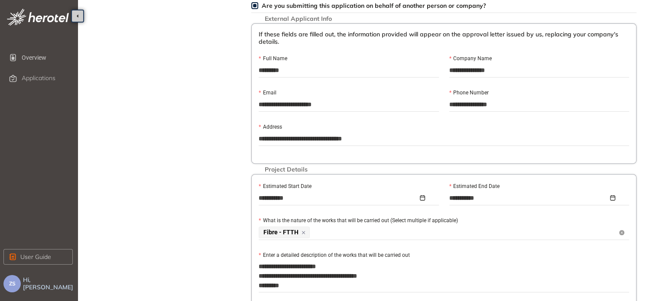  What do you see at coordinates (444, 276) in the screenshot?
I see `textarea: Enter a detailed description of the works that will be carried out` at bounding box center [444, 276].